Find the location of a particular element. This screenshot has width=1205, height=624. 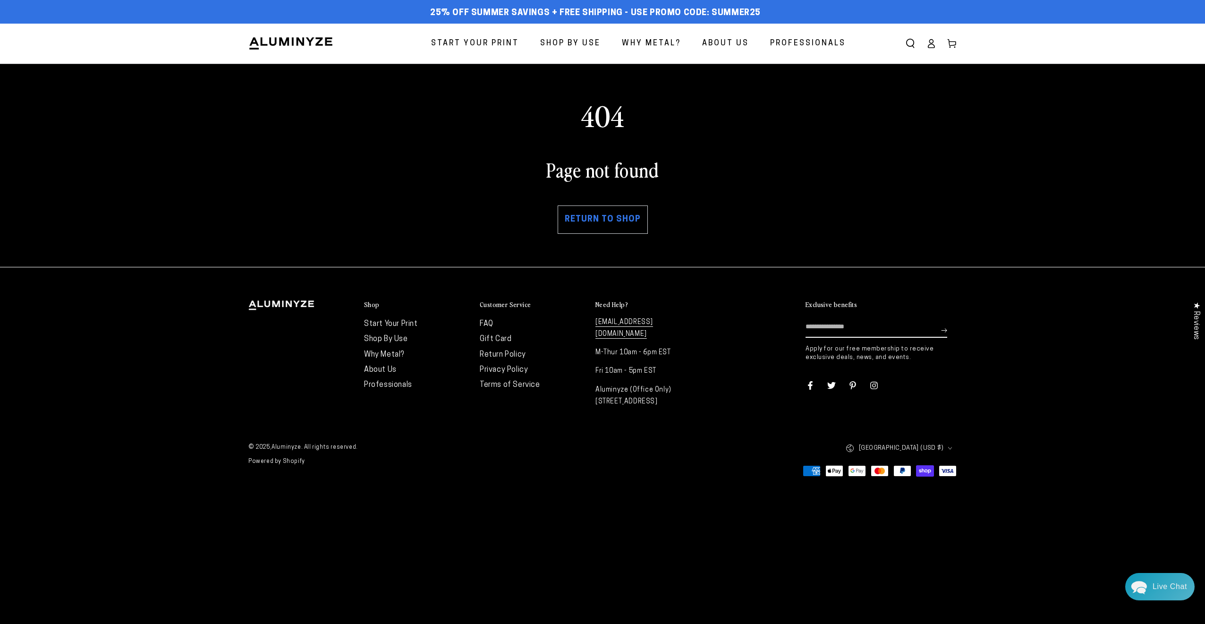

span: Start Your Print is located at coordinates (475, 43).